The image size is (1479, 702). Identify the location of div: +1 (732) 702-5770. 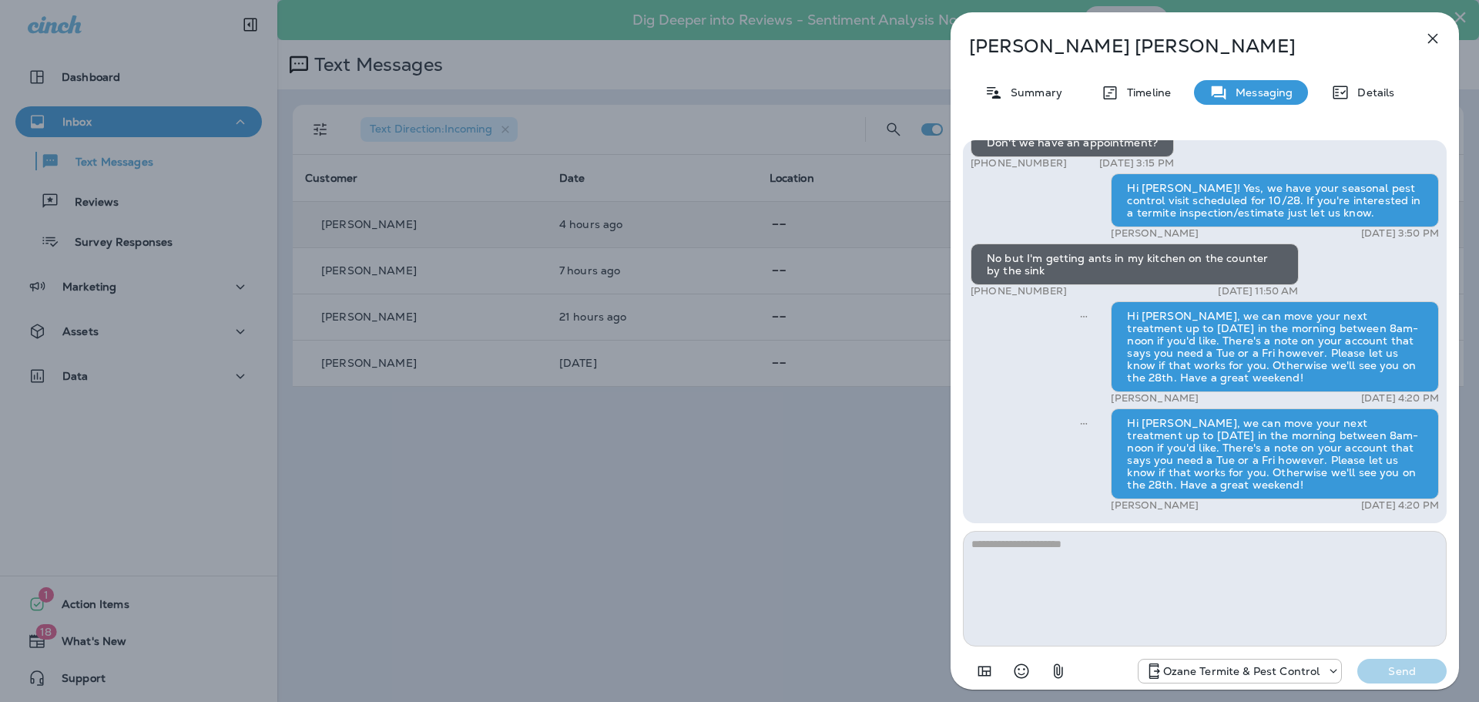
(1240, 671).